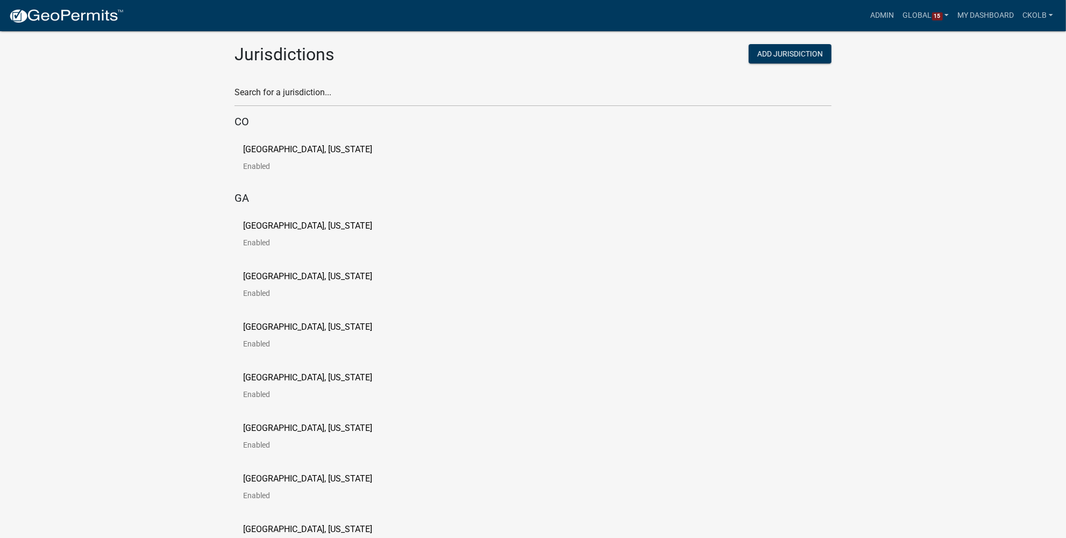 This screenshot has width=1066, height=538. What do you see at coordinates (533, 198) in the screenshot?
I see `h5: GA` at bounding box center [533, 198].